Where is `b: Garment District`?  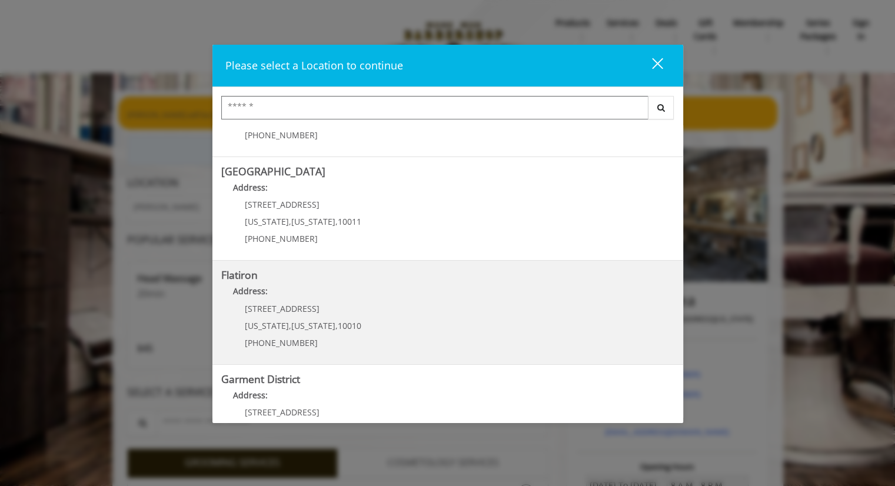 b: Garment District is located at coordinates (261, 379).